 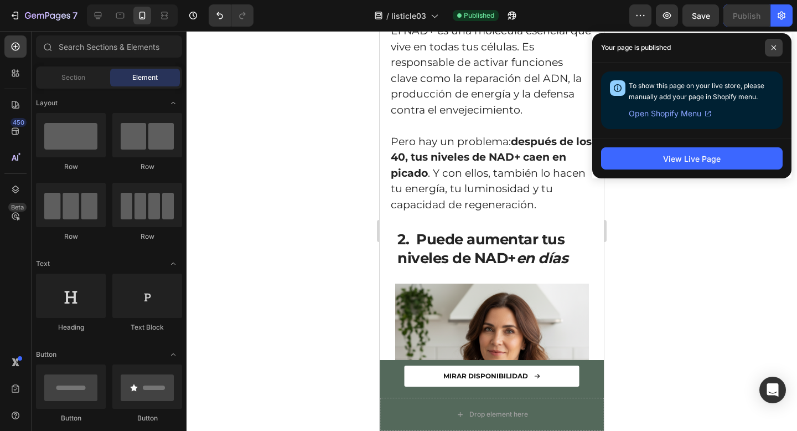 What do you see at coordinates (109, 46) in the screenshot?
I see `input: Search Sections & Elements` at bounding box center [109, 46].